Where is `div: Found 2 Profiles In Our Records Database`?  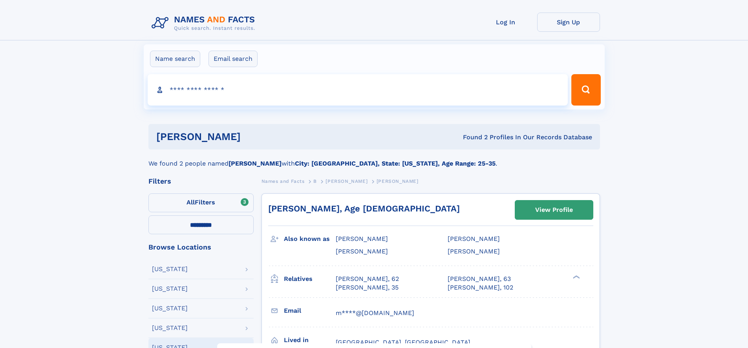
div: Found 2 Profiles In Our Records Database is located at coordinates (472, 137).